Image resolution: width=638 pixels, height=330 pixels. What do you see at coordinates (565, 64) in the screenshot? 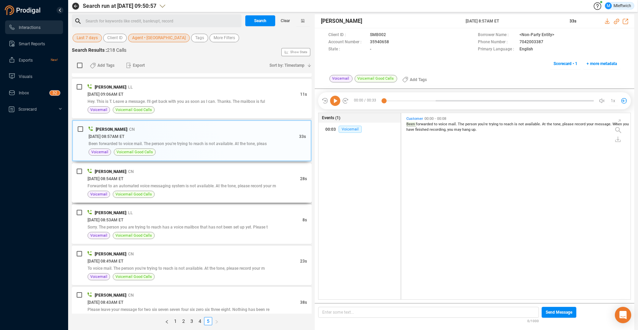
I see `span: Scorecard • 1` at bounding box center [565, 64].